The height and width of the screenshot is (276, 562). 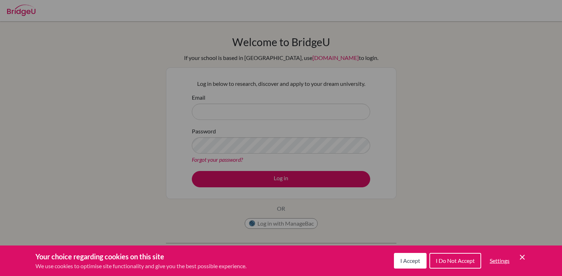 I want to click on button: Save and close, so click(x=523, y=257).